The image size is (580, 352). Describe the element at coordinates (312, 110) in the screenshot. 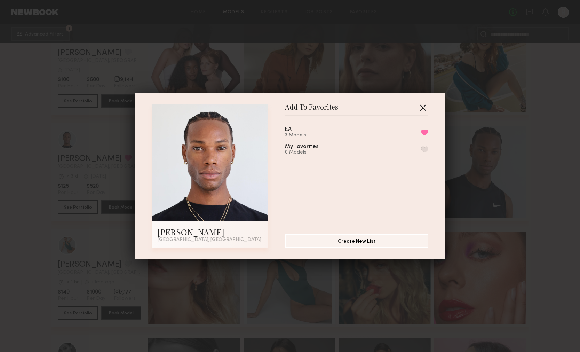

I see `span: Add To Favorites` at that location.